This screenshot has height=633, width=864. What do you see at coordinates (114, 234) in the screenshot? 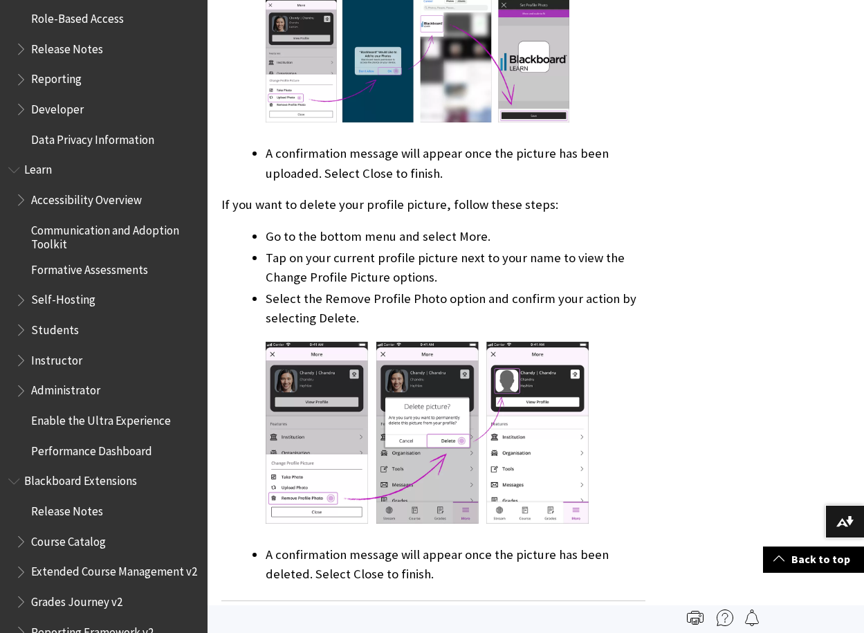
I see `span: Communication and Adoption Toolkit` at bounding box center [114, 234].